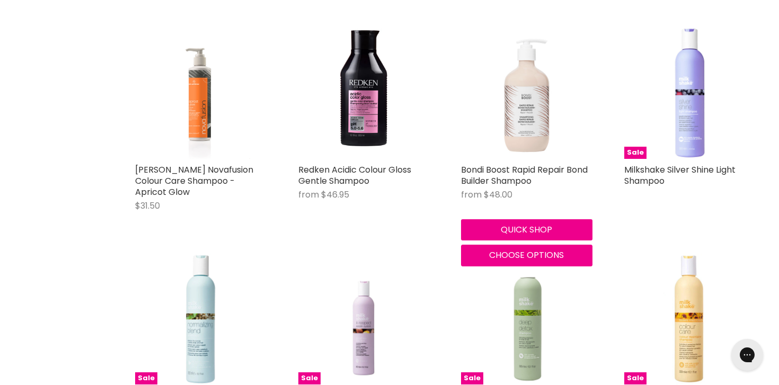 This screenshot has height=385, width=779. Describe the element at coordinates (335, 194) in the screenshot. I see `span: $46.95` at that location.